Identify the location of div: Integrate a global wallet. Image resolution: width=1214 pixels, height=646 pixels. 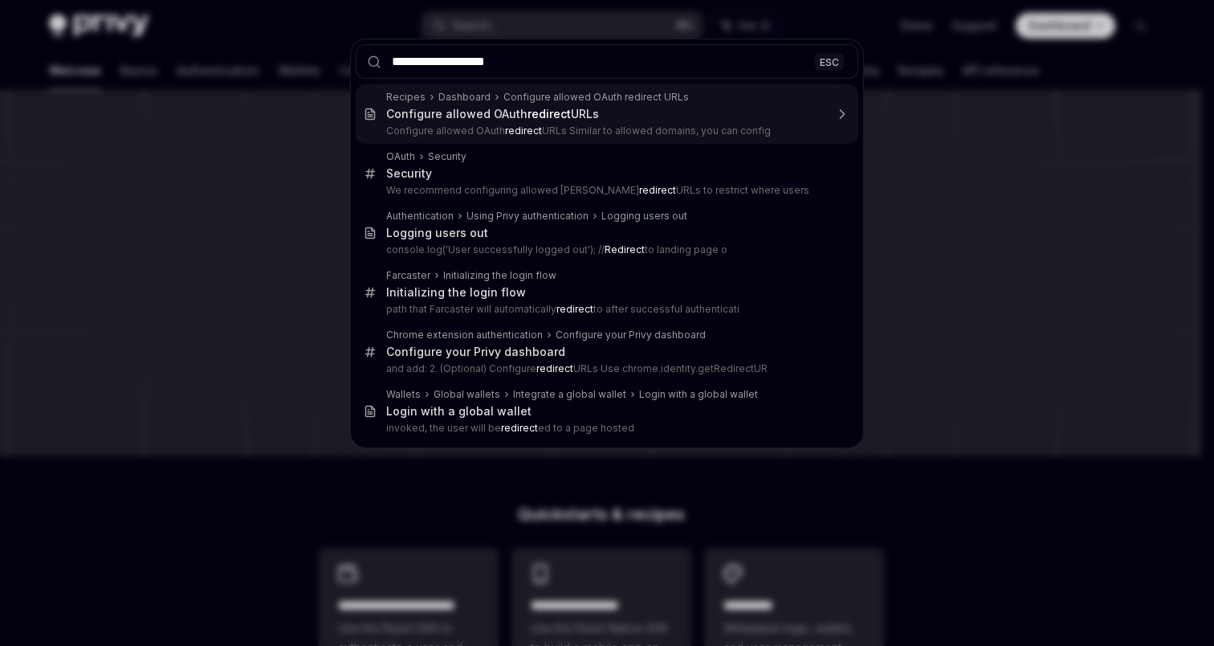
(569, 394).